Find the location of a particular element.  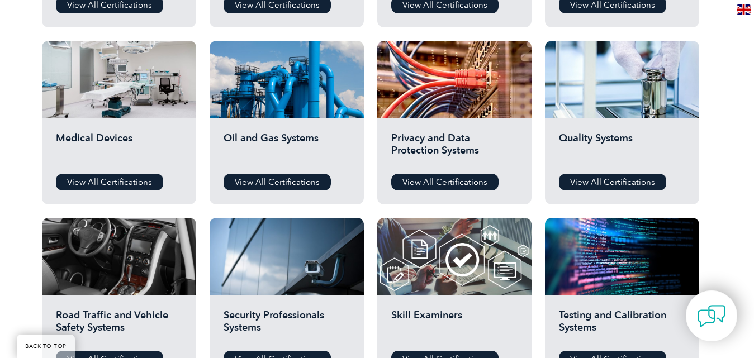

img: contact-chat.png is located at coordinates (711, 316).